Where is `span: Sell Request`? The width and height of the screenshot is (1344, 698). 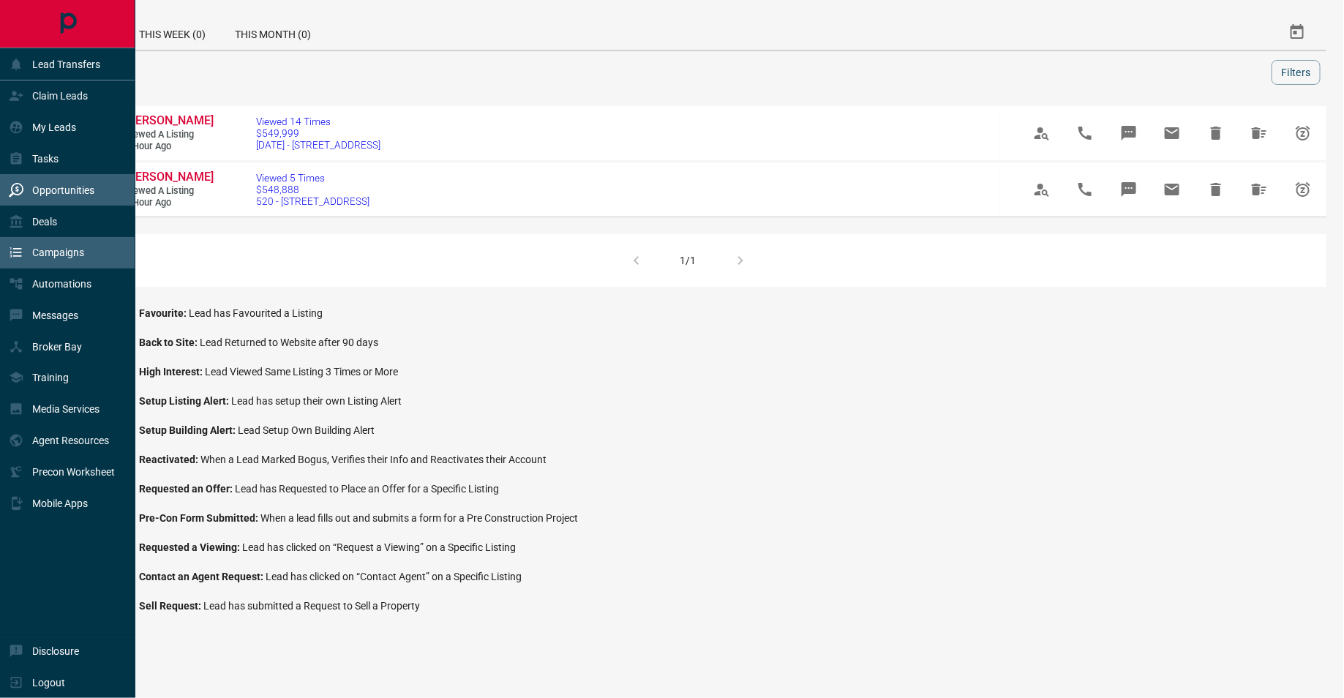 span: Sell Request is located at coordinates (171, 606).